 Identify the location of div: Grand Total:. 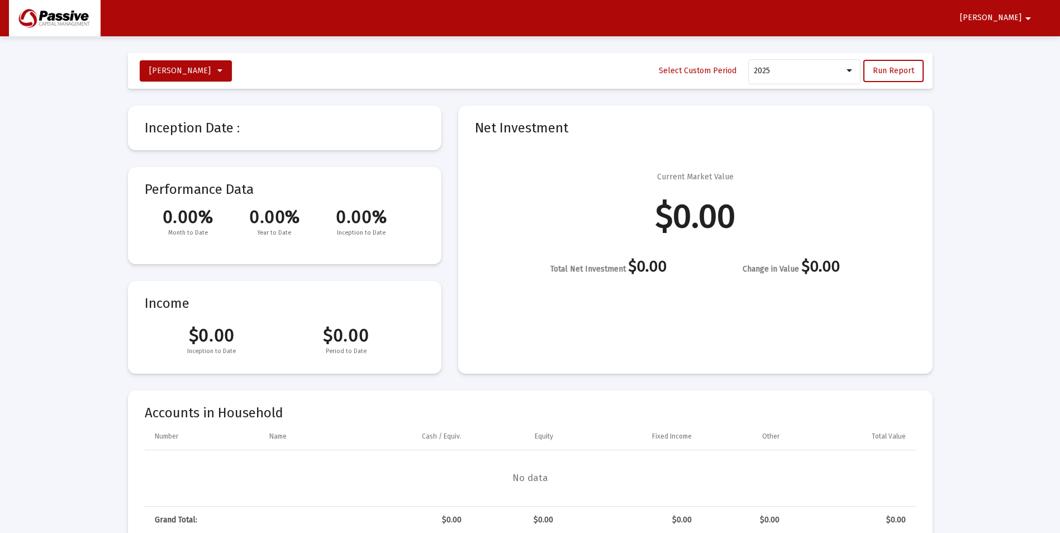
(205, 520).